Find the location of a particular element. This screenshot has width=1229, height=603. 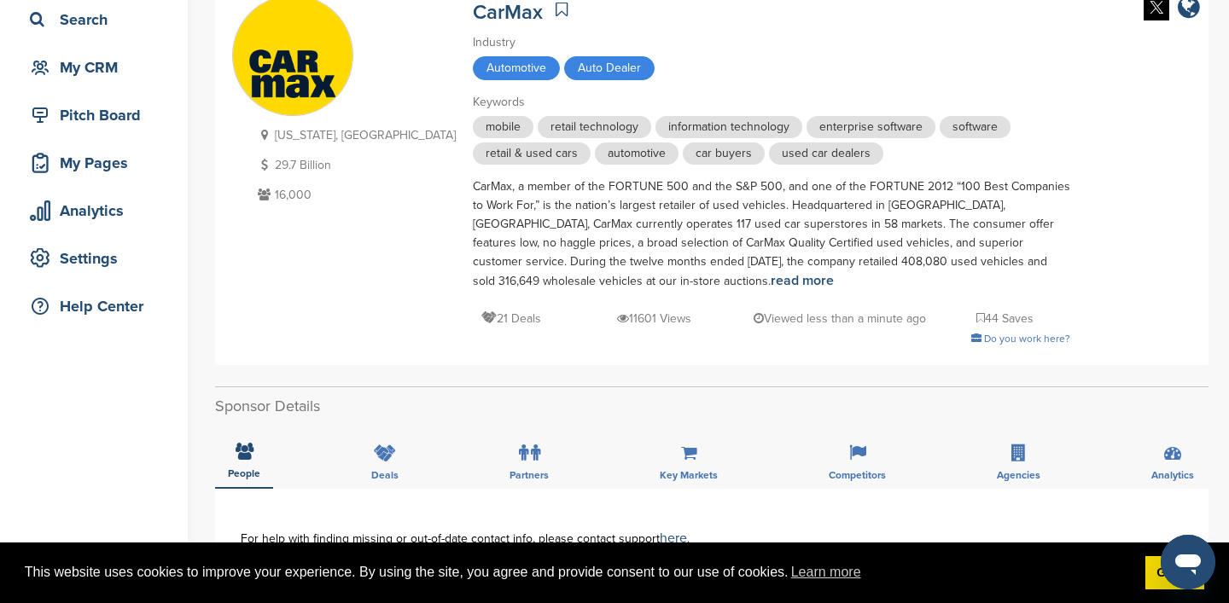

span: automotive is located at coordinates (637, 154).